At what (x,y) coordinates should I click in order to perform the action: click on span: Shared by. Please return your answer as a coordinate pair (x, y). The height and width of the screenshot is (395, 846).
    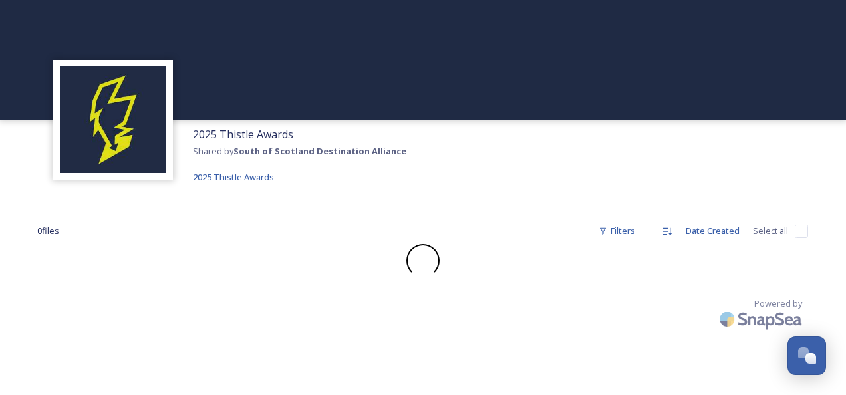
    Looking at the image, I should click on (299, 151).